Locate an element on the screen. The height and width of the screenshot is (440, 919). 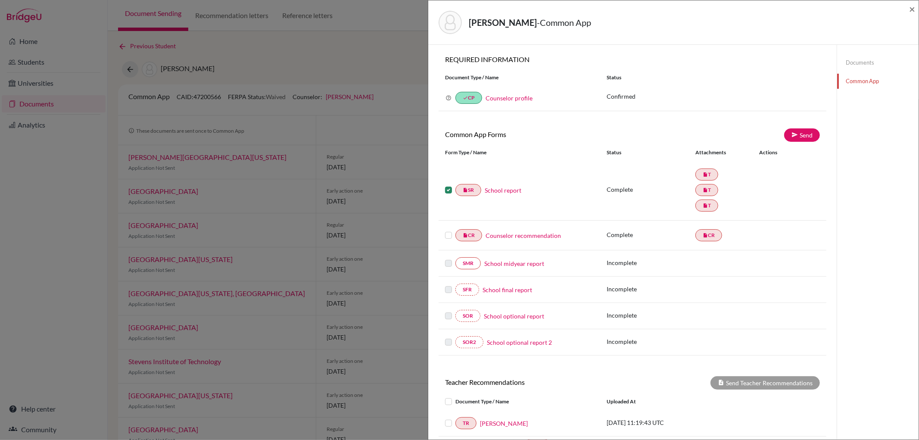
div: Actions is located at coordinates (775, 152).